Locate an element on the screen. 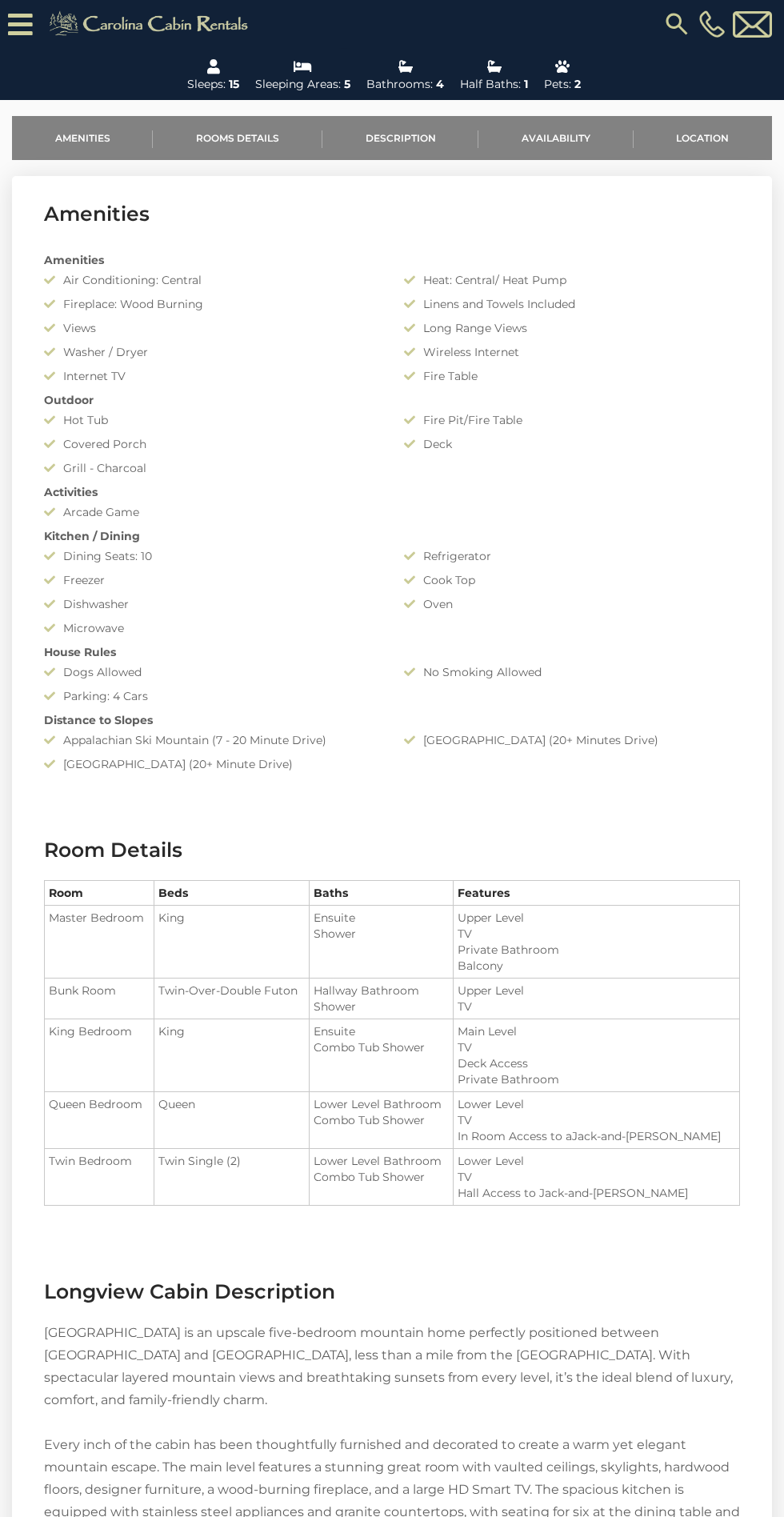 This screenshot has height=1517, width=784. div: Appalachian Ski Mountain (7 - 20 Minute Drive) is located at coordinates (212, 741).